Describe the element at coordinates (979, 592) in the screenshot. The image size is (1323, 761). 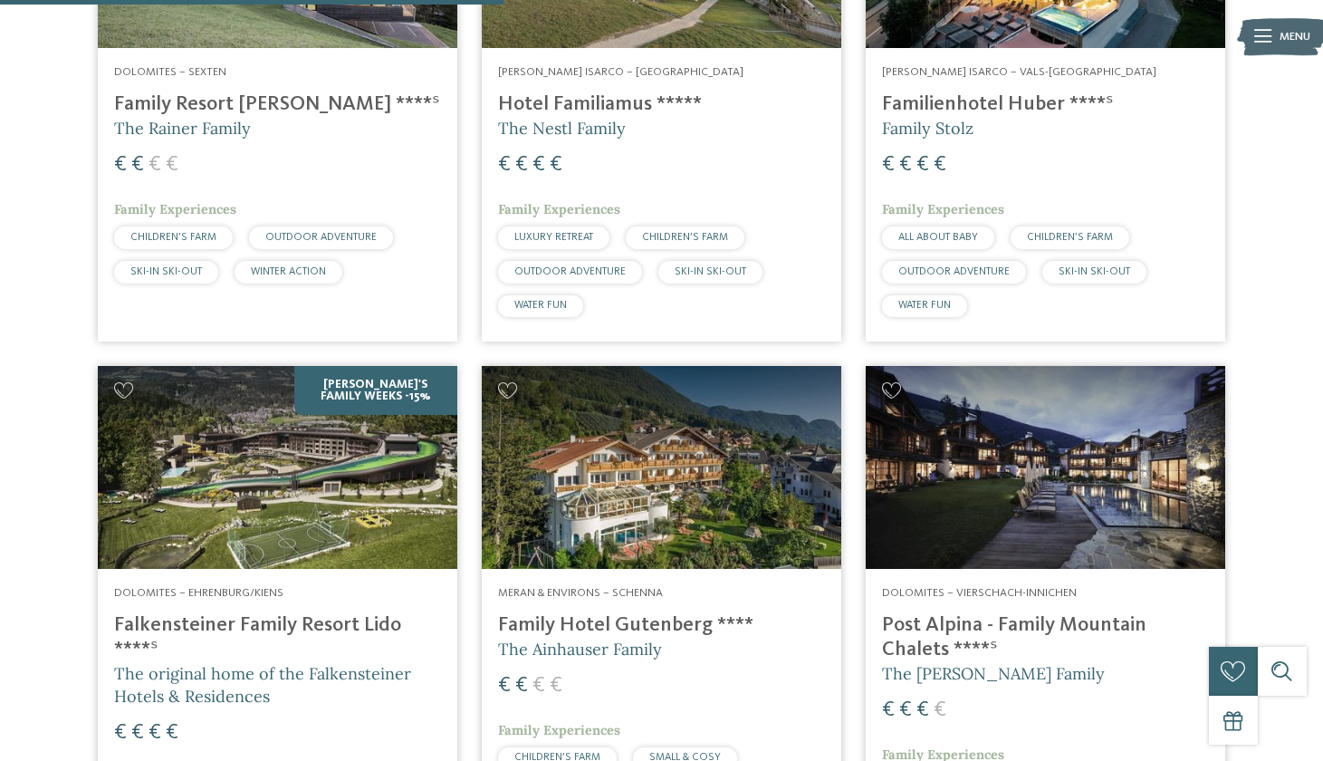
I see `span: Dolomites – Vierschach-Innichen` at that location.